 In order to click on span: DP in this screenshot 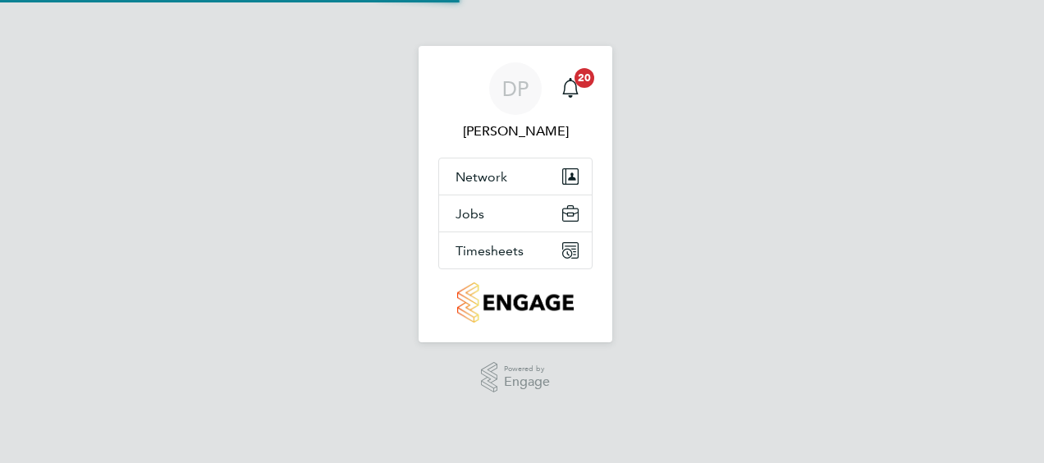, I will do `click(516, 89)`.